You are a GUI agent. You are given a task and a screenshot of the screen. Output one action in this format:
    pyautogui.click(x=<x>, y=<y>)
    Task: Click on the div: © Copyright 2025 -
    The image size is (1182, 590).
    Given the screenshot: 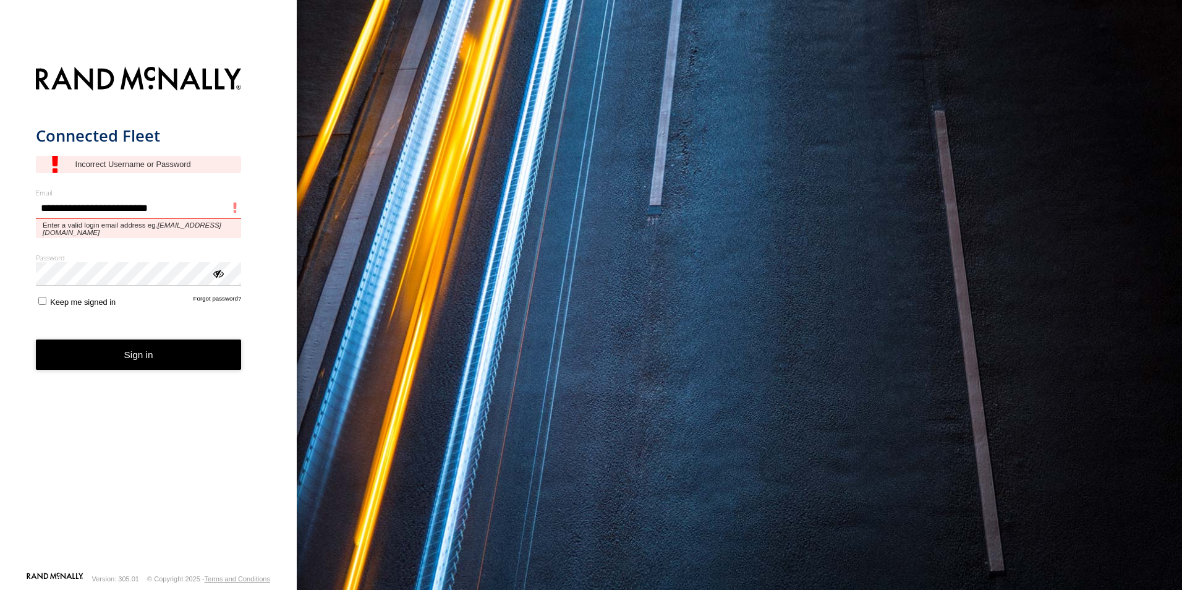 What is the action you would take?
    pyautogui.click(x=208, y=579)
    